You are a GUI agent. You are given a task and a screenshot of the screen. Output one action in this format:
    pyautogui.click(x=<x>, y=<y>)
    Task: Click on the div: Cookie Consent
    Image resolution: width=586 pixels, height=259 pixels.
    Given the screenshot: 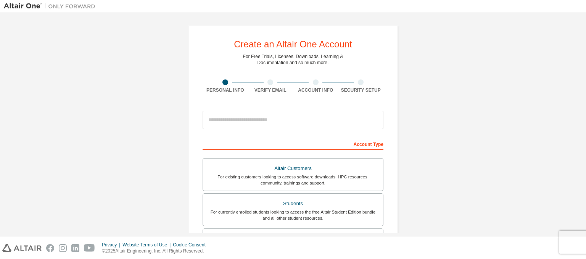 What is the action you would take?
    pyautogui.click(x=191, y=245)
    